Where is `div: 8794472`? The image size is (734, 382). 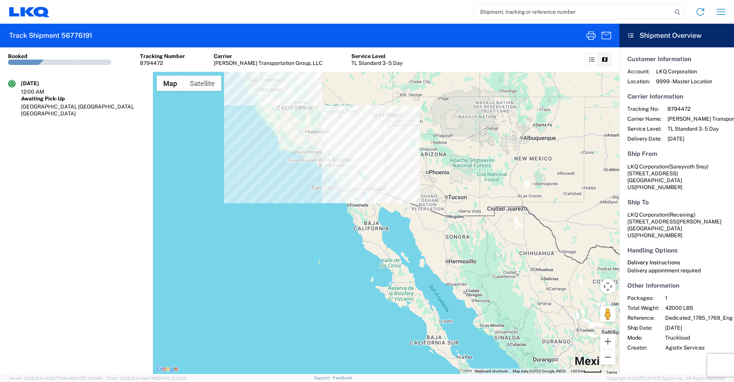 div: 8794472 is located at coordinates (162, 63).